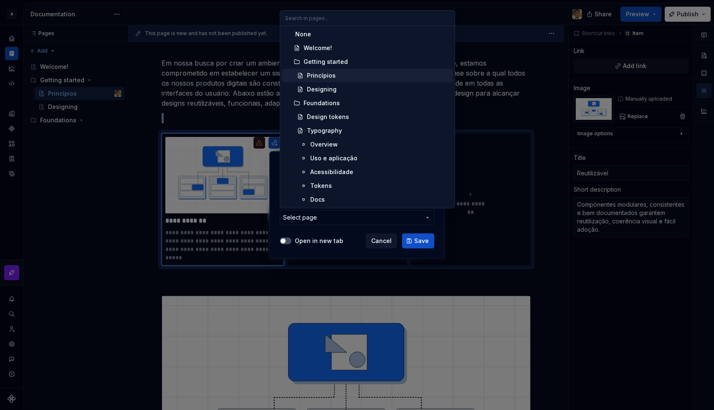  Describe the element at coordinates (334, 158) in the screenshot. I see `div: Uso e aplicação` at that location.